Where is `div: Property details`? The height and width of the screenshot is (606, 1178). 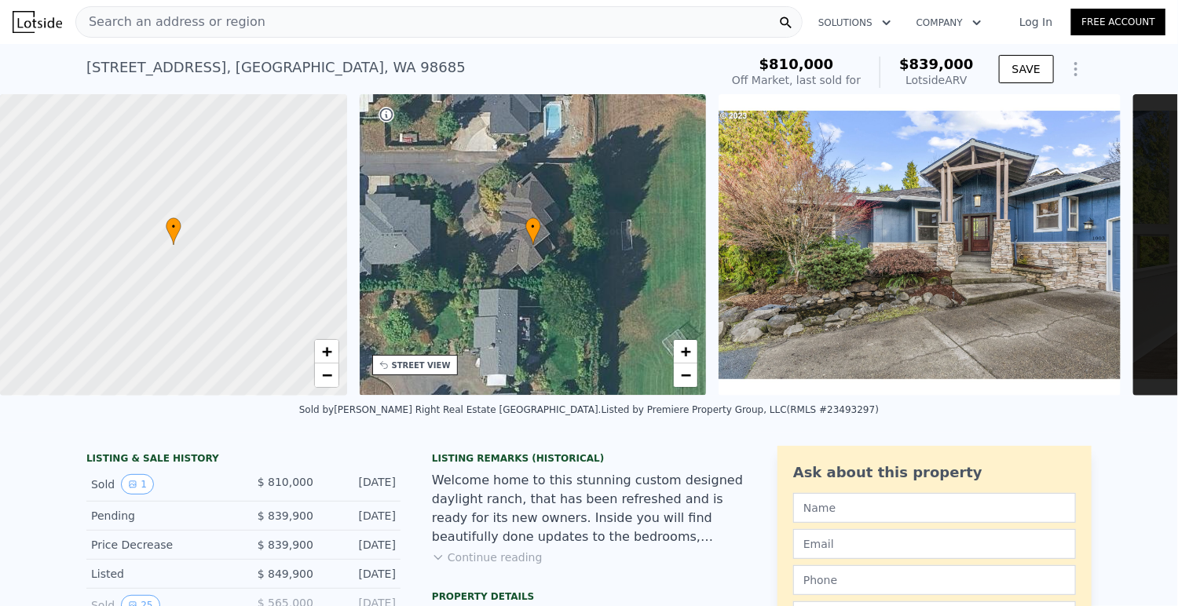
div: Property details is located at coordinates (589, 597).